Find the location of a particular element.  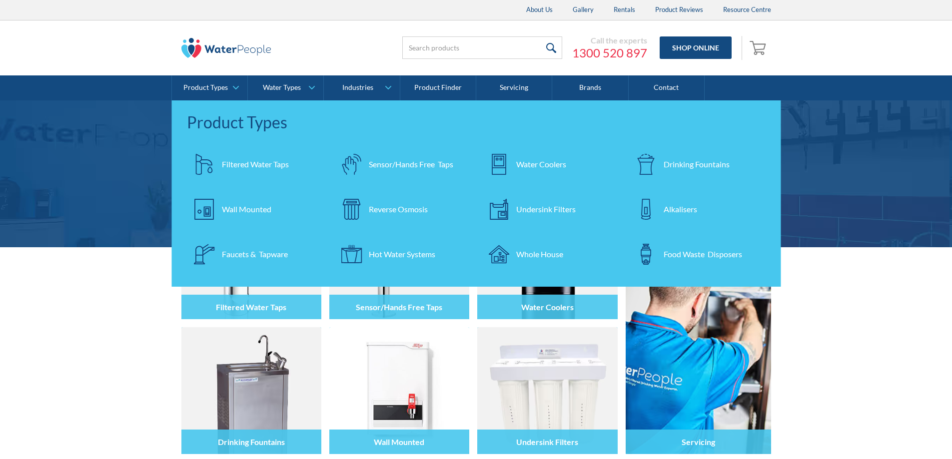

div: Hot Water Systems is located at coordinates (402, 254).